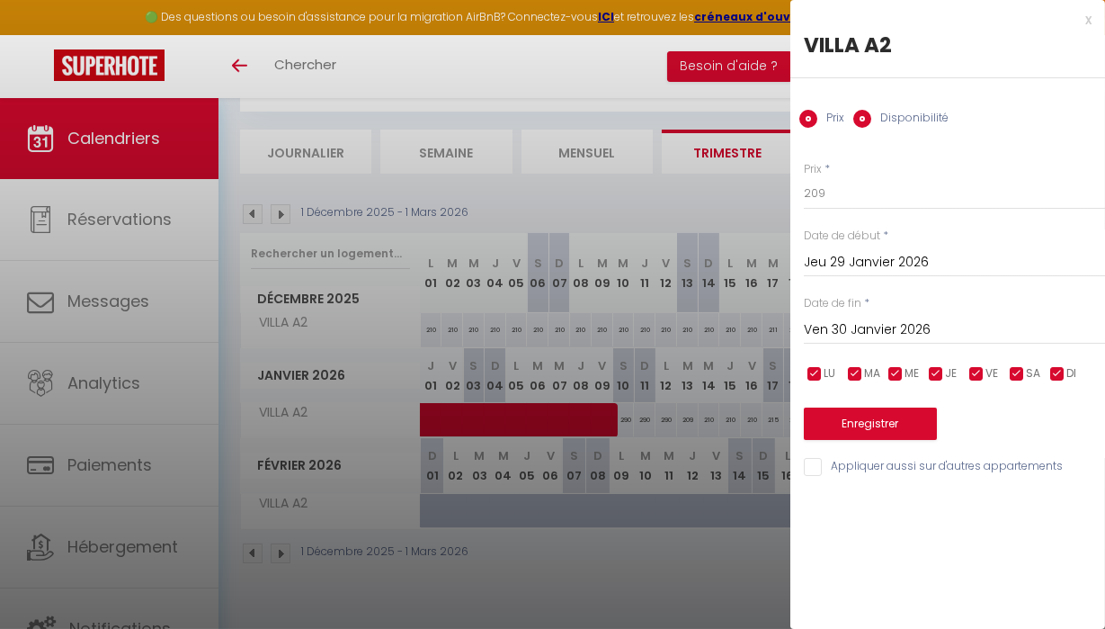 The width and height of the screenshot is (1105, 629). I want to click on span: MA, so click(872, 373).